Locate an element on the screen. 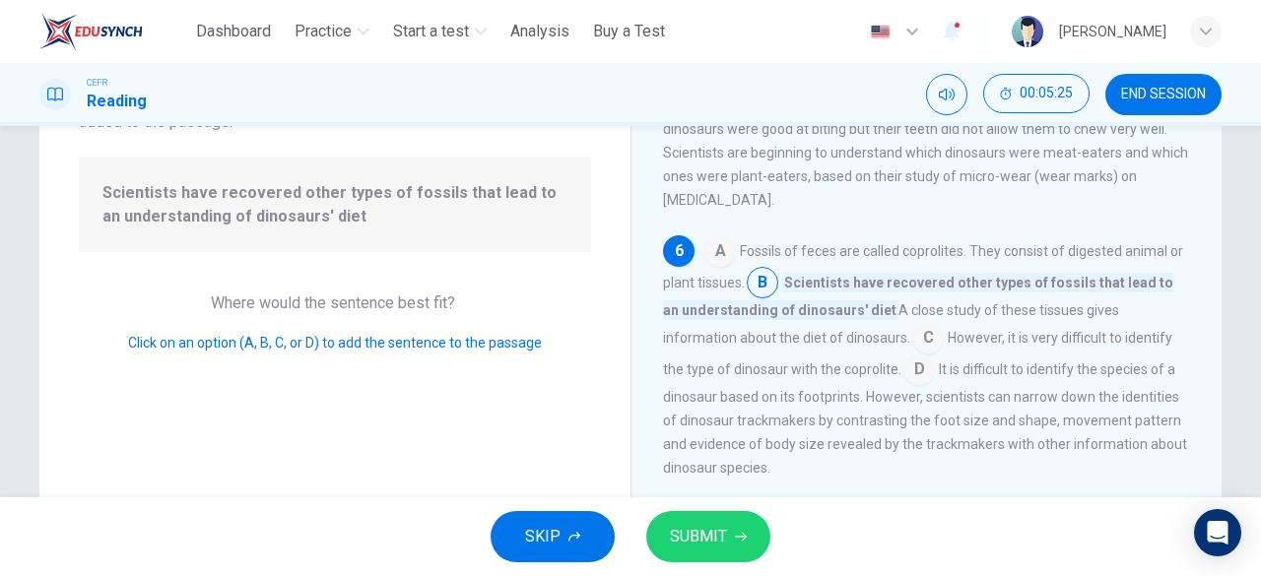  h1: Reading is located at coordinates (116, 101).